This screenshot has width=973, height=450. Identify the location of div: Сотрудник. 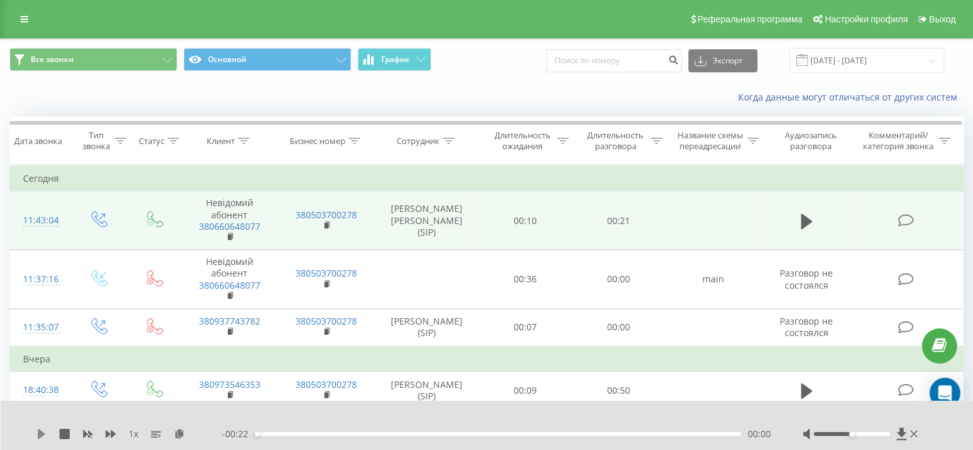
(418, 141).